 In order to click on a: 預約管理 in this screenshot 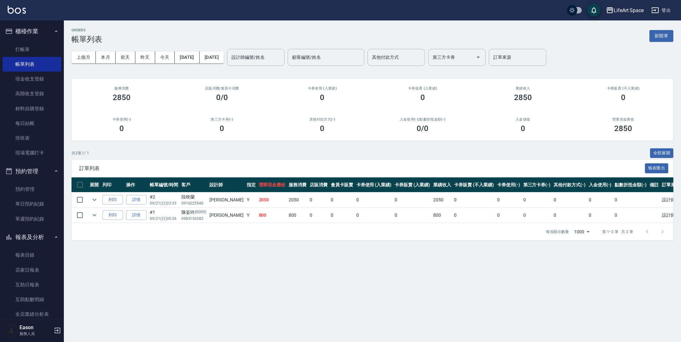, I will do `click(32, 189)`.